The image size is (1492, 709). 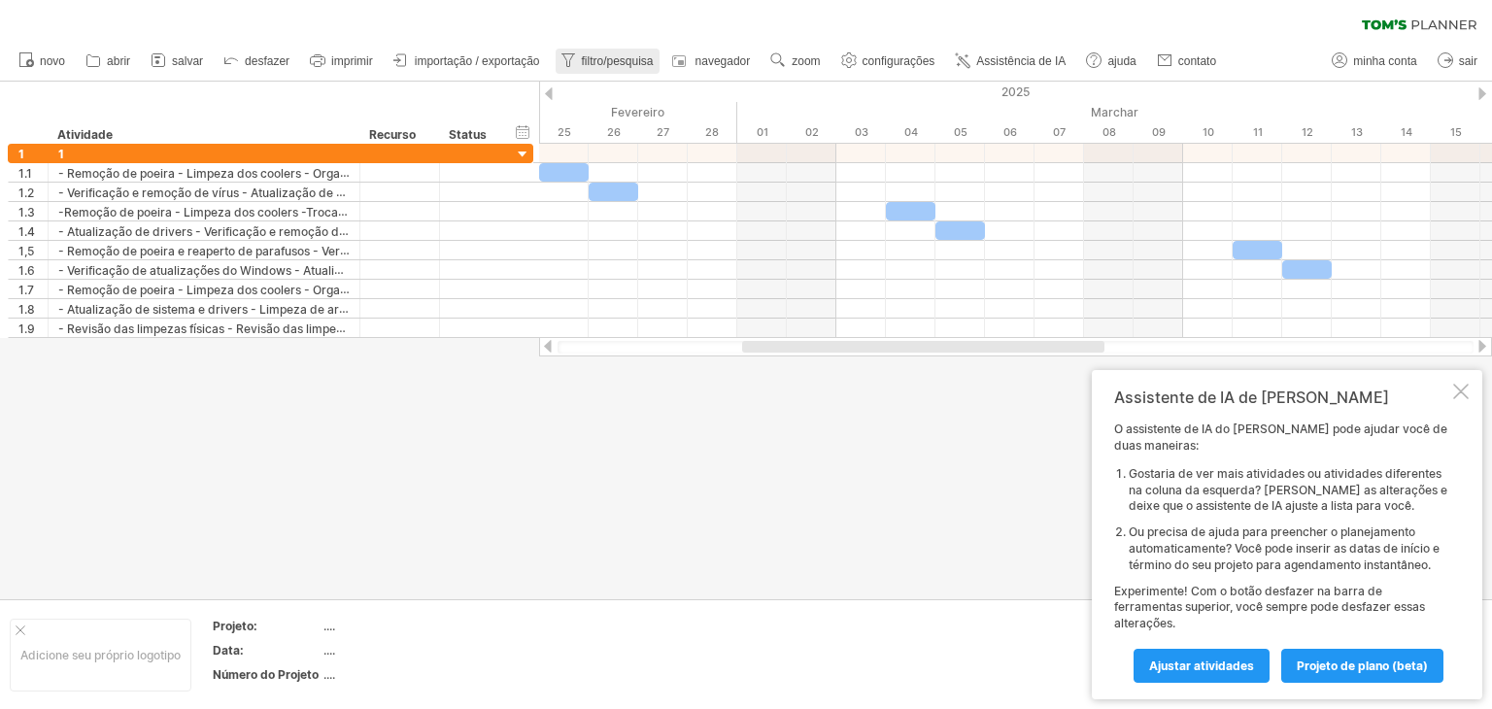 I want to click on font: filtro/pesquisa, so click(x=618, y=61).